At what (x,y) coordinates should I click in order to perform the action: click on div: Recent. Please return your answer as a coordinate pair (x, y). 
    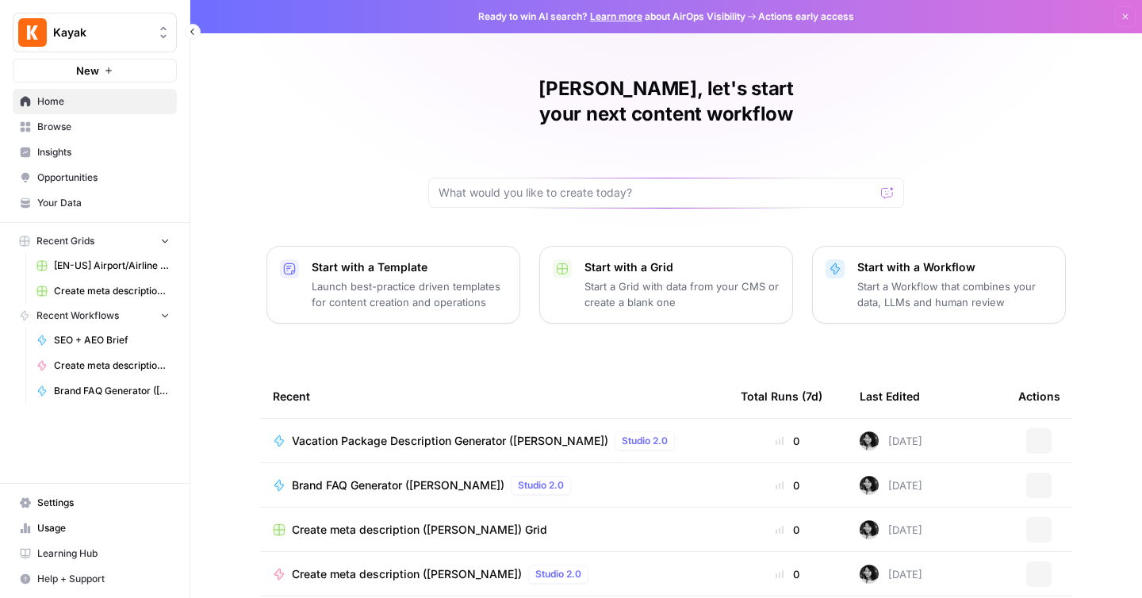
    Looking at the image, I should click on (494, 396).